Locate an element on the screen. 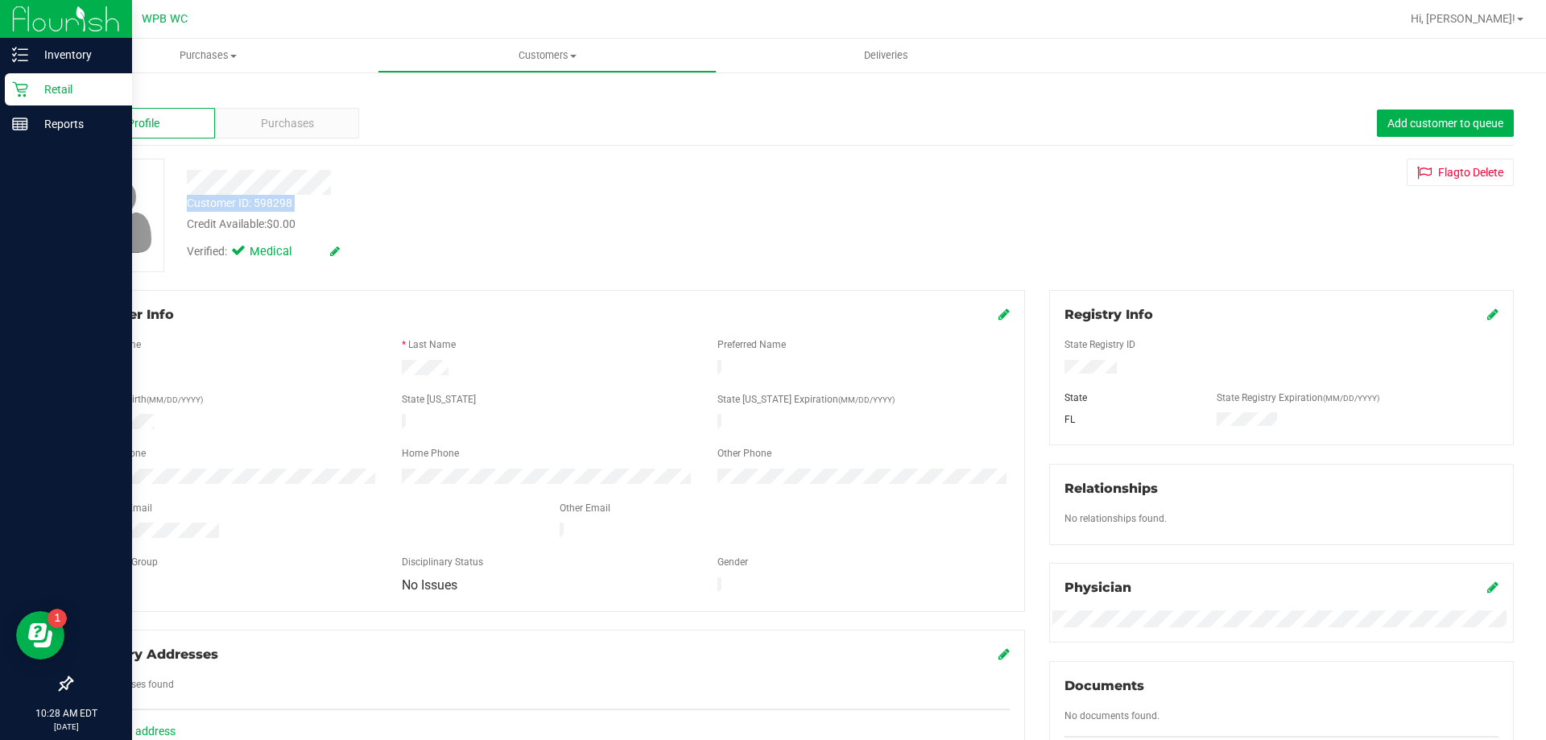 This screenshot has width=1546, height=740. label: Last Name is located at coordinates (432, 345).